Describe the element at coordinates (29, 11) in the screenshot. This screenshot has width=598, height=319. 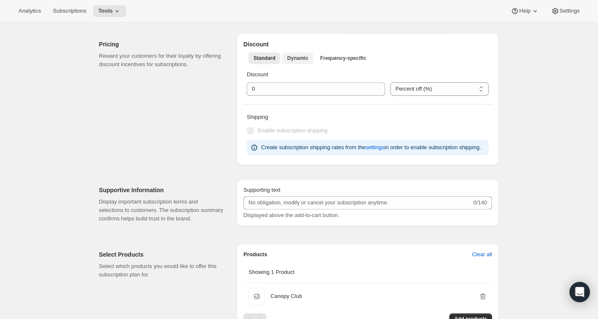
I see `span: Analytics` at that location.